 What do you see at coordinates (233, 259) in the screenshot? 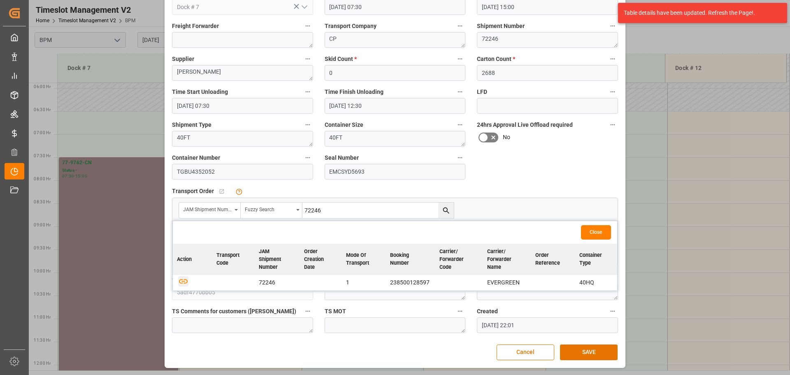
I see `th: Transport Code` at bounding box center [233, 259].